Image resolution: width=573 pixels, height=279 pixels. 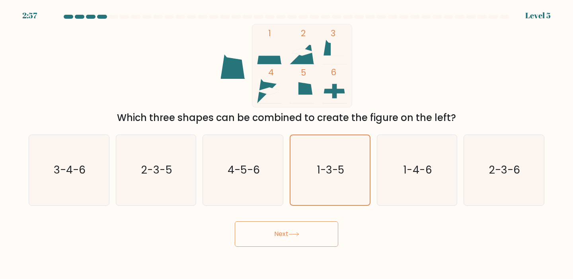 I want to click on text: 1-4-6, so click(x=418, y=170).